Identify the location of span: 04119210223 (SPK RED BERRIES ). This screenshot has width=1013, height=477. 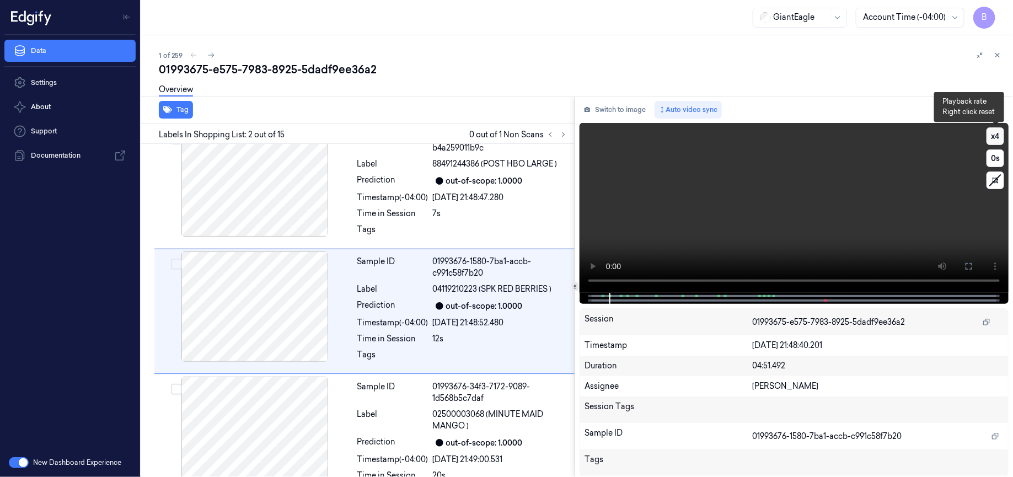
(492, 289).